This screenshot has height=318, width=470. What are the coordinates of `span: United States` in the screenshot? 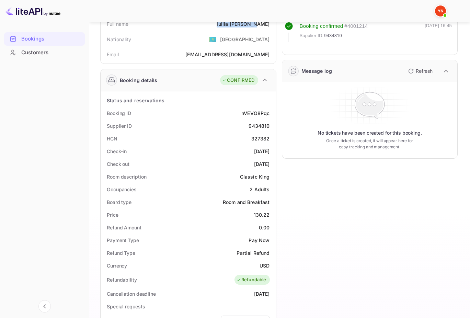 It's located at (213, 39).